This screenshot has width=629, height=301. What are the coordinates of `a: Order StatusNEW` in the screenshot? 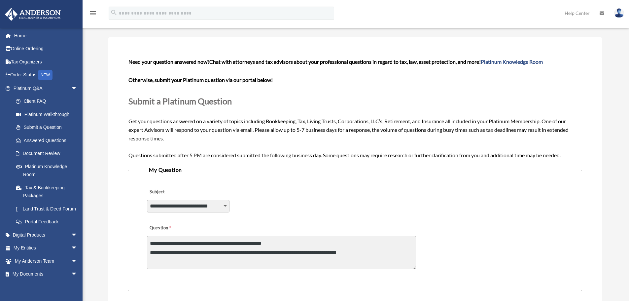 It's located at (46, 75).